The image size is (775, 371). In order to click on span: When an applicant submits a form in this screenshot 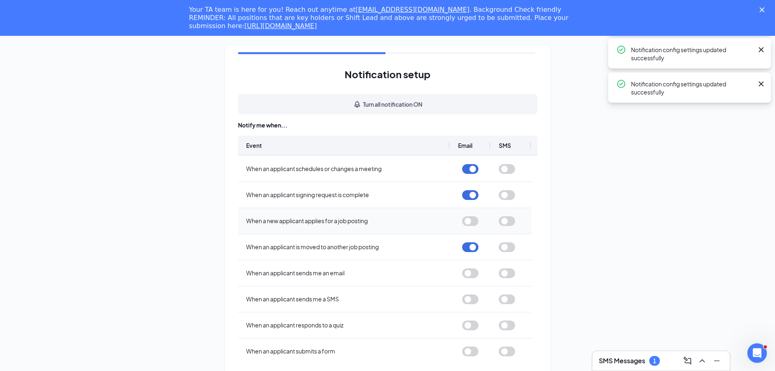, I will do `click(291, 351)`.